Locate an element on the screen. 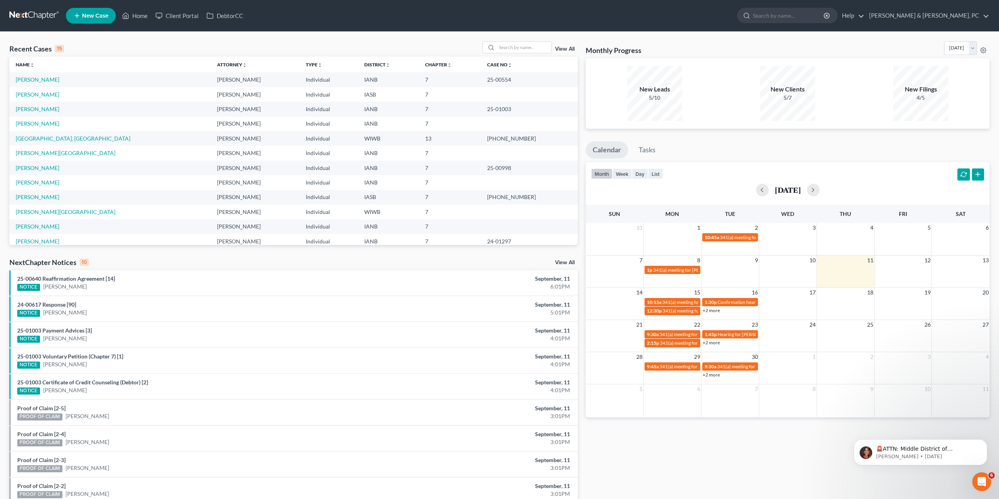 The height and width of the screenshot is (499, 999). div: 10 is located at coordinates (84, 262).